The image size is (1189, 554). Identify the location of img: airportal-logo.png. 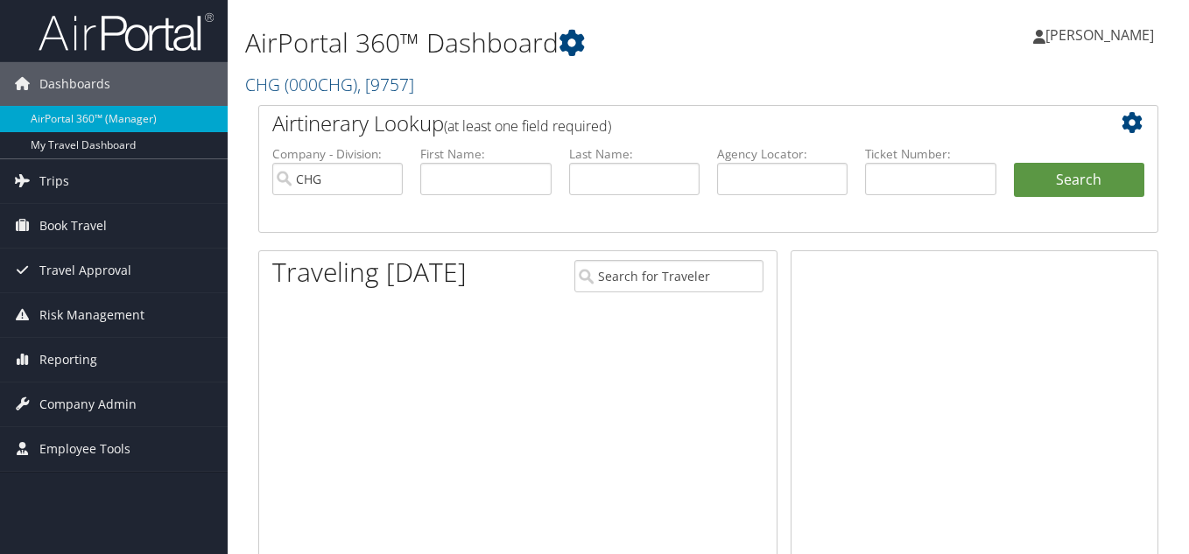
(126, 32).